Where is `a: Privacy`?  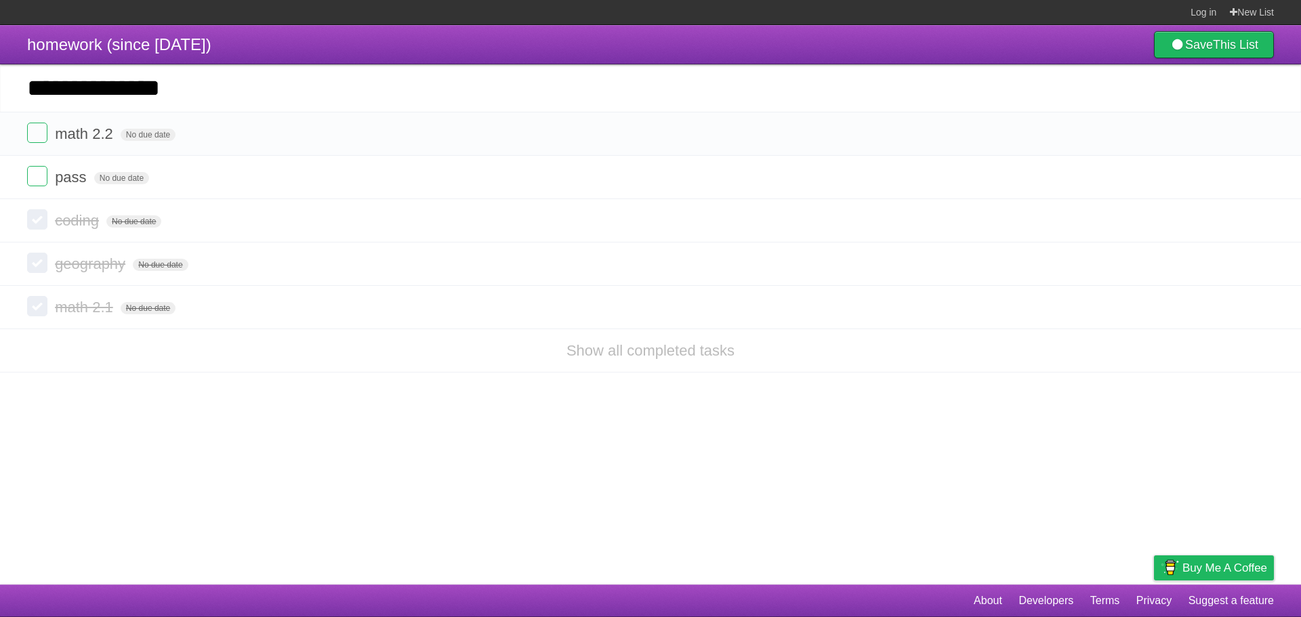 a: Privacy is located at coordinates (1154, 601).